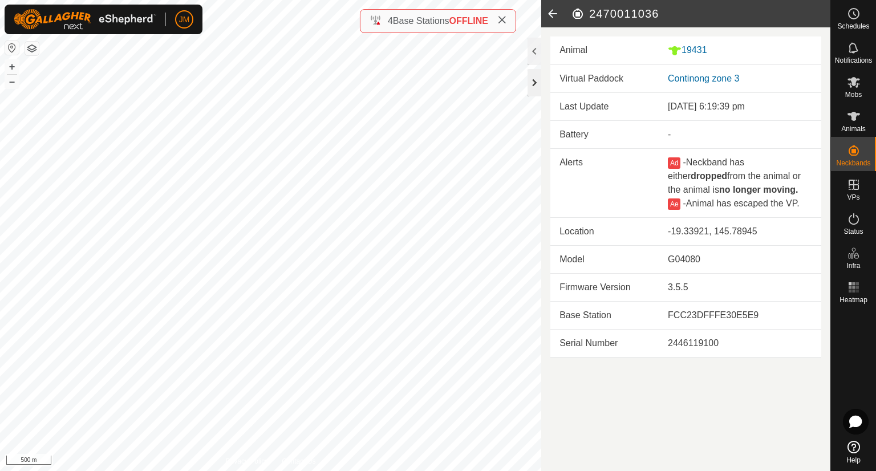  Describe the element at coordinates (32, 48) in the screenshot. I see `button: Map Layers` at that location.